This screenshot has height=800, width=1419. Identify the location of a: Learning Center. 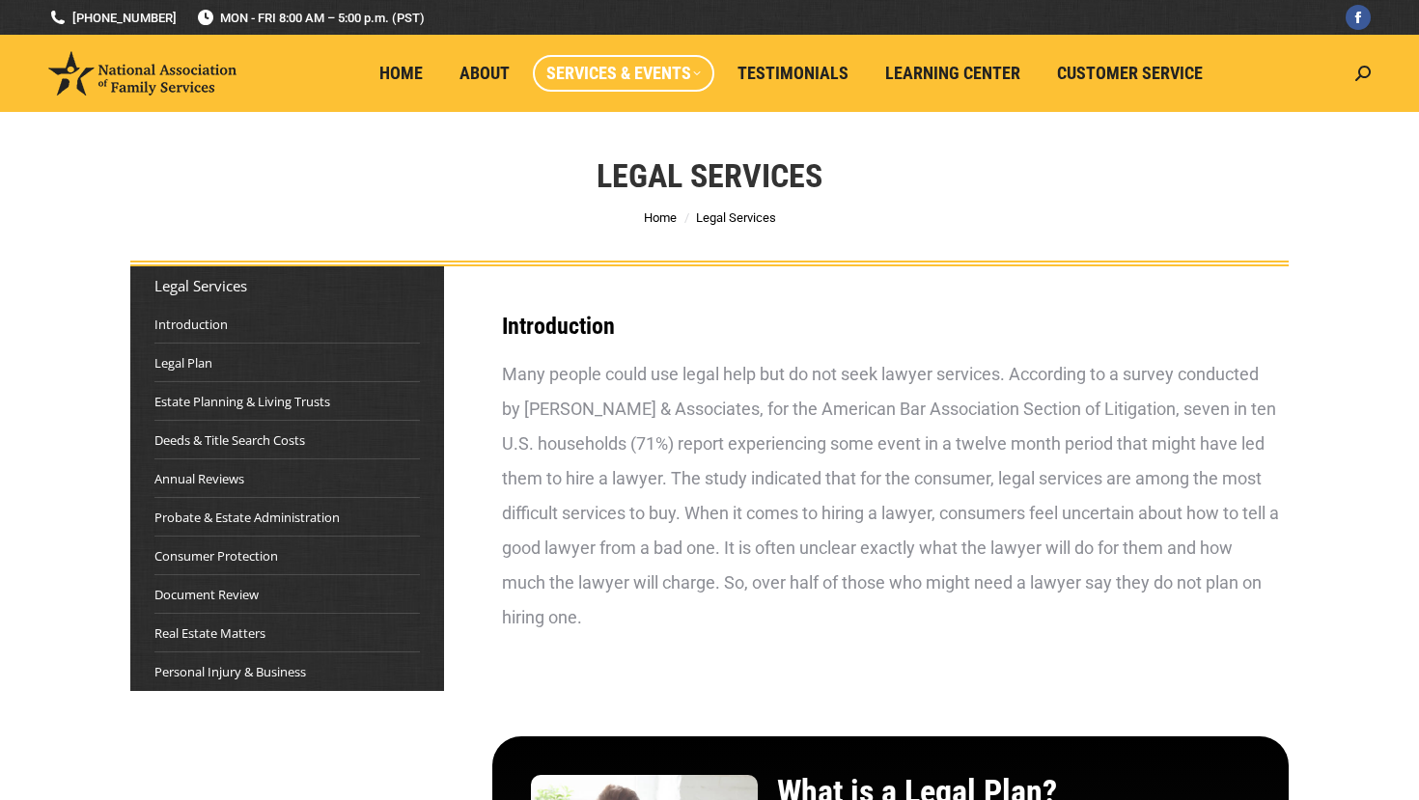
(953, 73).